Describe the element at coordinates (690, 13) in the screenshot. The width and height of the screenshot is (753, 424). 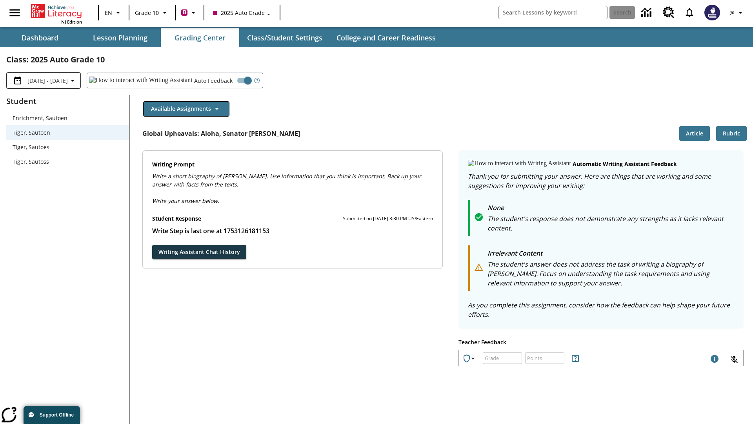
I see `a: Notifications` at that location.